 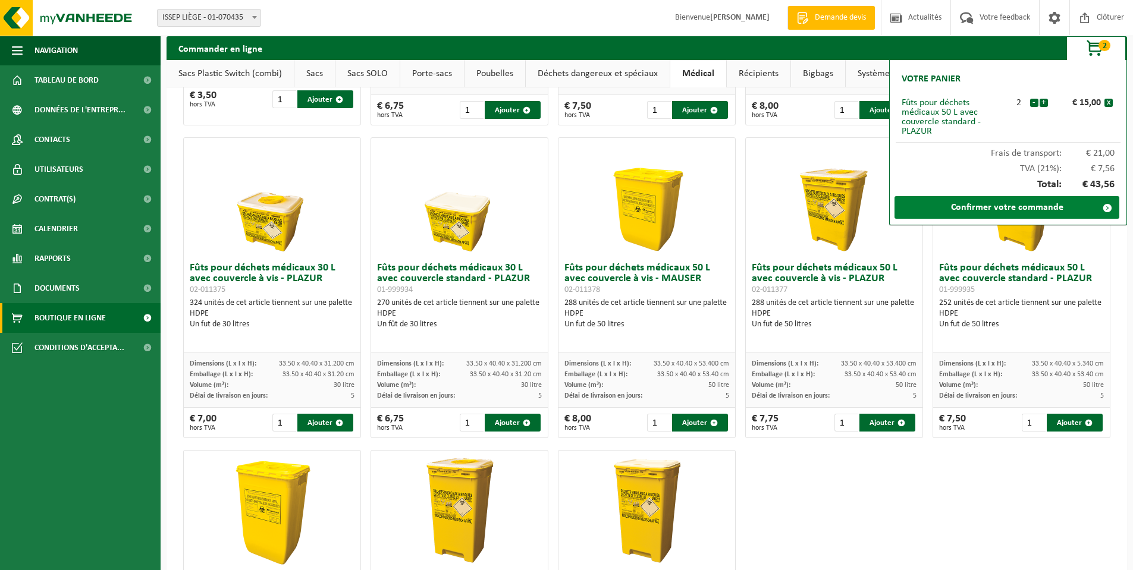 What do you see at coordinates (459, 314) in the screenshot?
I see `div: 270 unités de cet article tiennent sur une palette` at bounding box center [459, 314].